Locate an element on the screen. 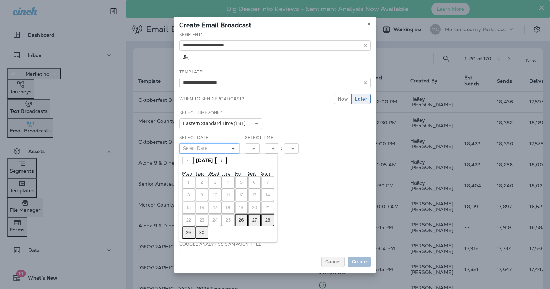  button: September 3, 2025 is located at coordinates (215, 183).